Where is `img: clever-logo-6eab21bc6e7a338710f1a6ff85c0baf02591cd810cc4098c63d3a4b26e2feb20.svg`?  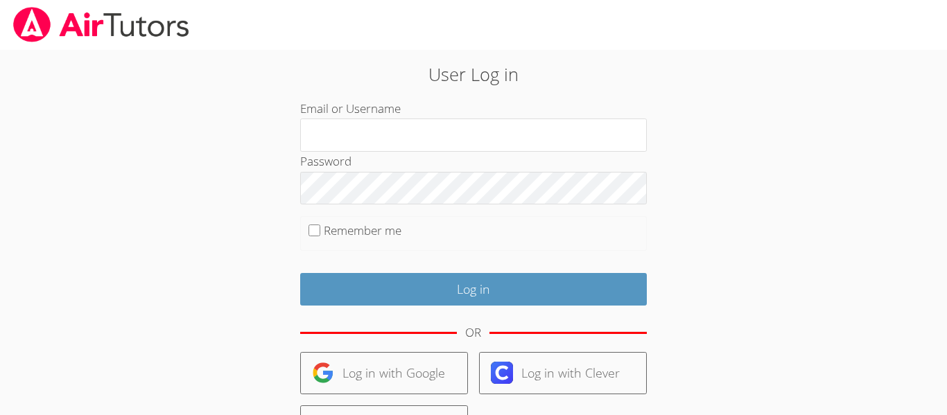
img: clever-logo-6eab21bc6e7a338710f1a6ff85c0baf02591cd810cc4098c63d3a4b26e2feb20.svg is located at coordinates (502, 373).